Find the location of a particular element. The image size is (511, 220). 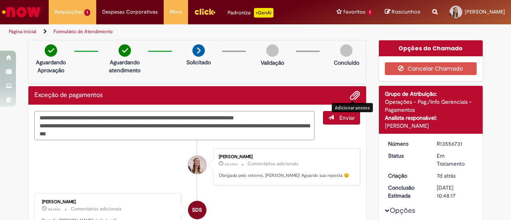

div: Analista responsável: is located at coordinates (430, 118).